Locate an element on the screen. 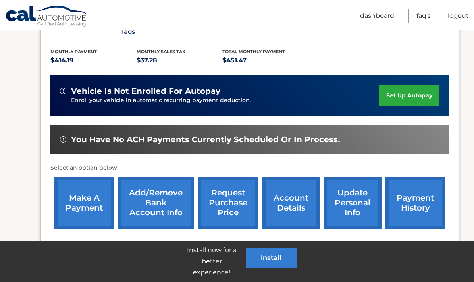  span: Monthly Payment is located at coordinates (73, 52).